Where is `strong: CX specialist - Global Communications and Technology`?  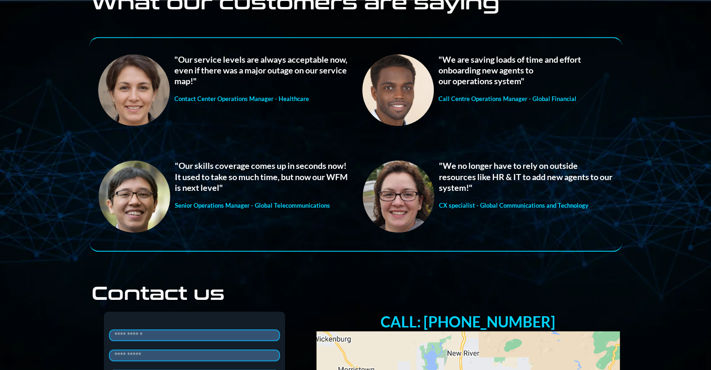
strong: CX specialist - Global Communications and Technology is located at coordinates (513, 205).